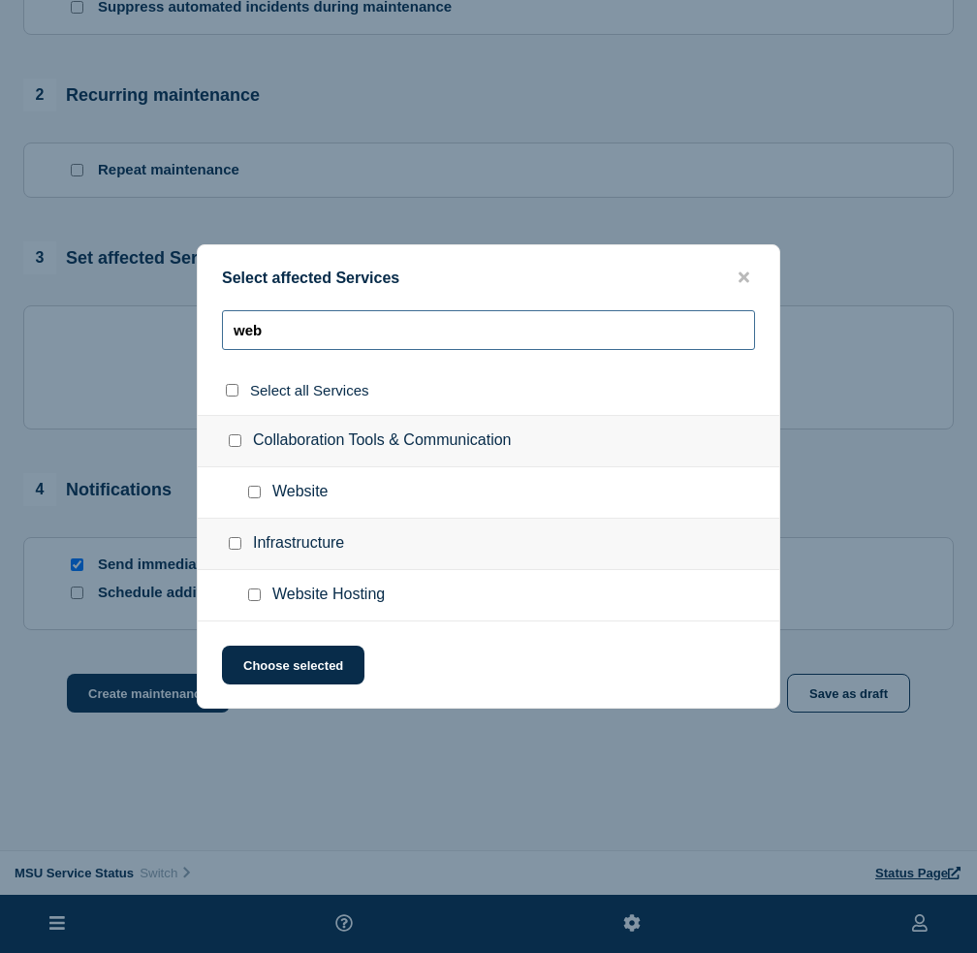  What do you see at coordinates (489, 544) in the screenshot?
I see `div: Infrastructure` at bounding box center [489, 544].